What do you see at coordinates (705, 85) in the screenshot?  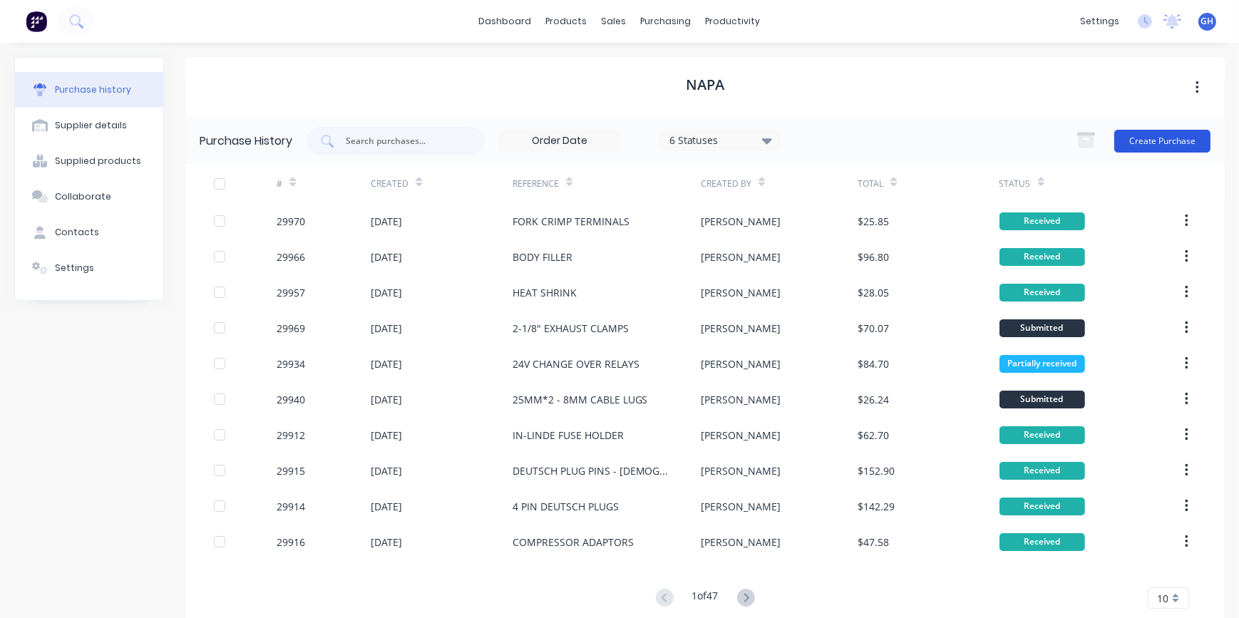 I see `h1: NAPA` at bounding box center [705, 85].